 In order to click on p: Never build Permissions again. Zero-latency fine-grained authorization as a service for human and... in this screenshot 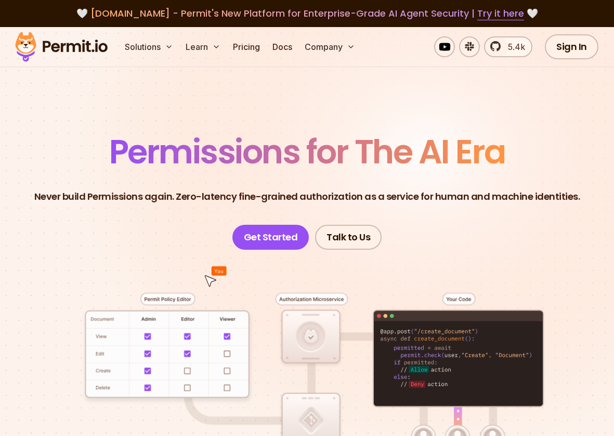, I will do `click(307, 197)`.